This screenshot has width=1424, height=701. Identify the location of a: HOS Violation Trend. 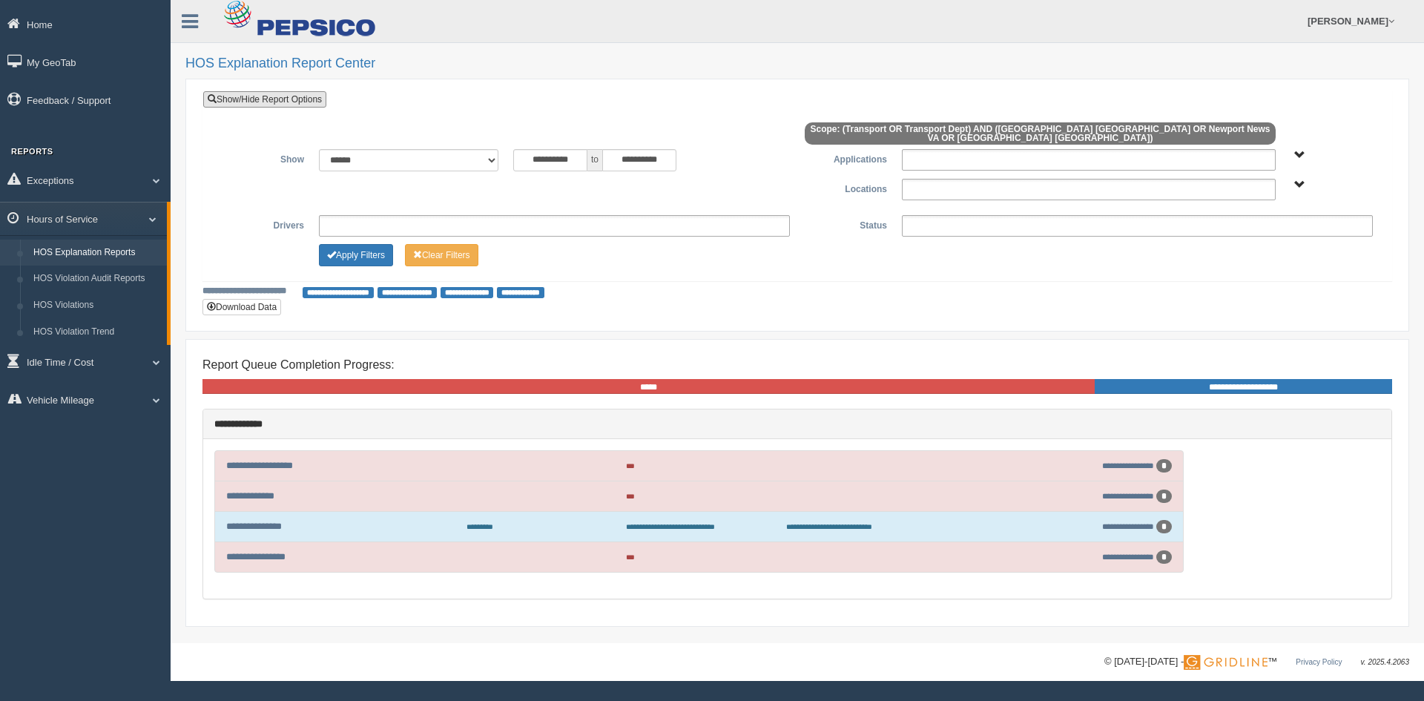
(96, 332).